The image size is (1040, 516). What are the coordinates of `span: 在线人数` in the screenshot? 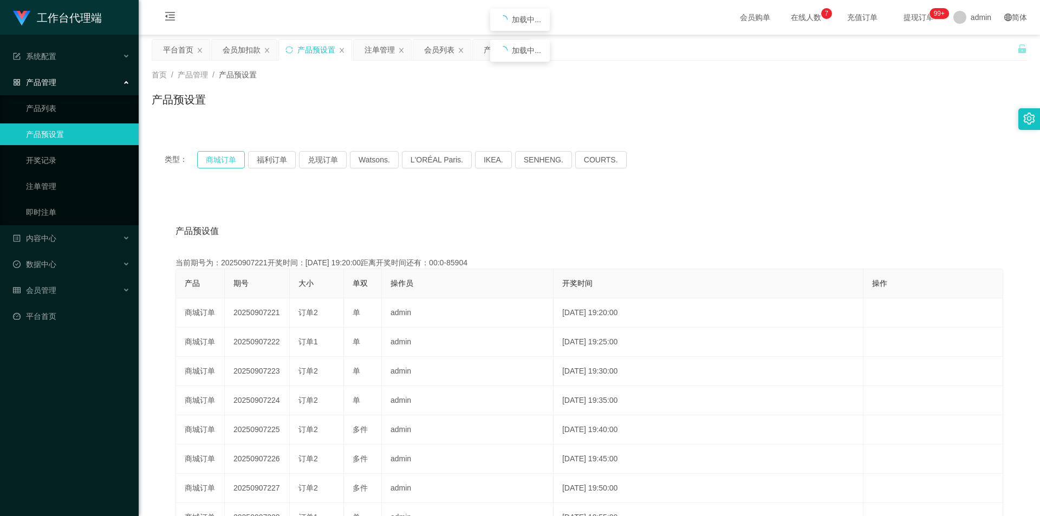 It's located at (806, 17).